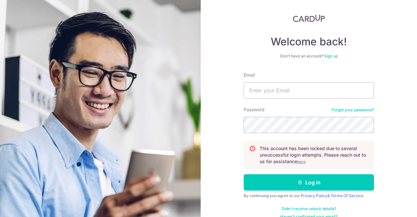 Image resolution: width=417 pixels, height=217 pixels. I want to click on div: Don’t have an account?, so click(309, 56).